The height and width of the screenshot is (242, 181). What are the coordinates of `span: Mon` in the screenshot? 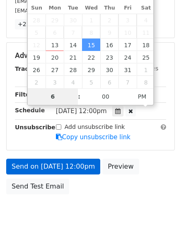 It's located at (55, 8).